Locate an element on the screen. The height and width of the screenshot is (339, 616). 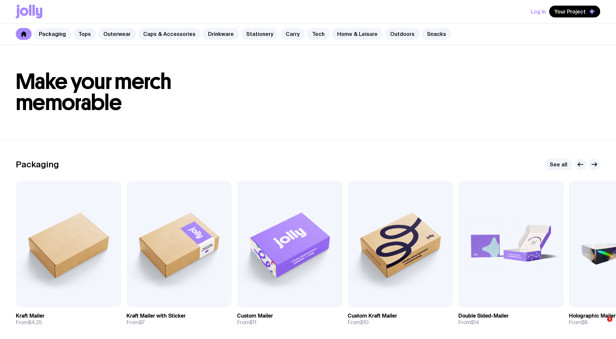
span: $10 is located at coordinates (364, 322).